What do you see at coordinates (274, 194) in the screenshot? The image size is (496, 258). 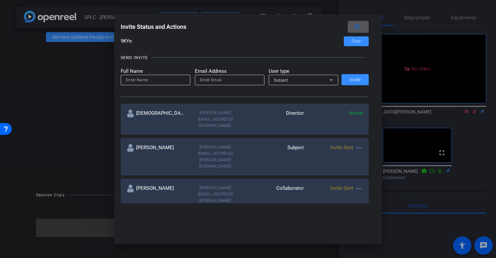 I see `div: Collaborator` at bounding box center [274, 194].